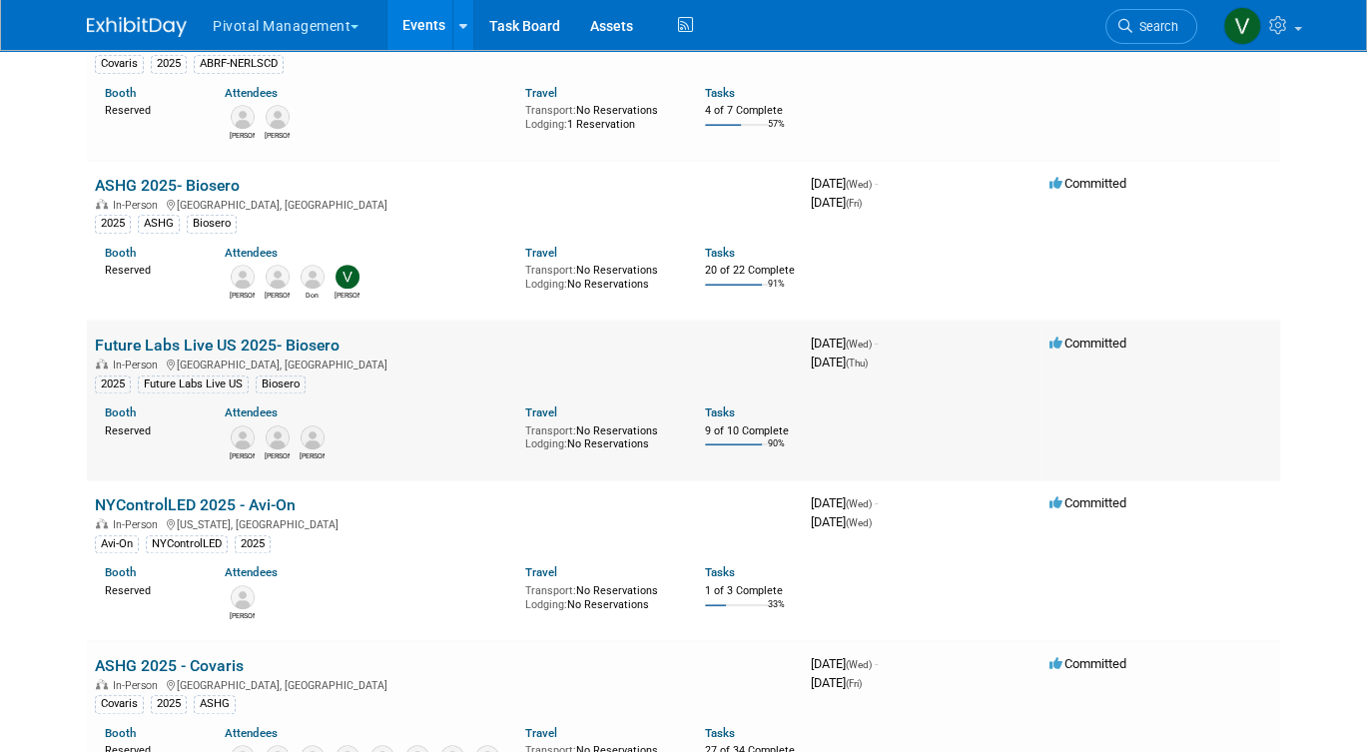 This screenshot has height=752, width=1367. Describe the element at coordinates (313, 437) in the screenshot. I see `img: Noah Vanderhyde` at that location.